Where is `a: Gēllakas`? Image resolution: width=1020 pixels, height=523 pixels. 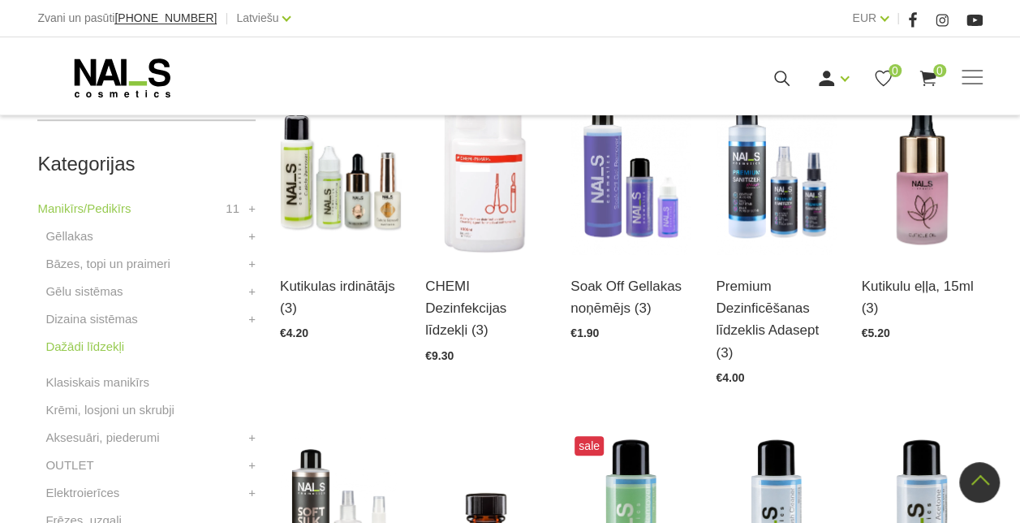 a: Gēllakas is located at coordinates (69, 236).